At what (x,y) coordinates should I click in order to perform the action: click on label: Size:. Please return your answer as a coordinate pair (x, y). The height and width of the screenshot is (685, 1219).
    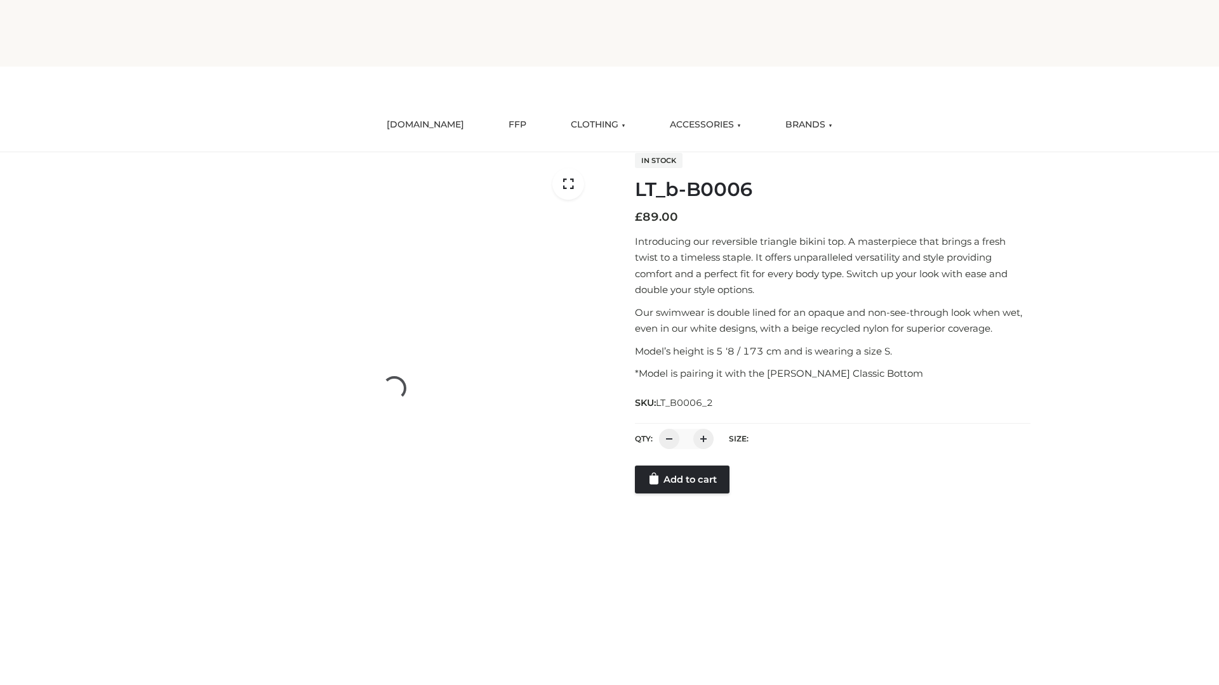
    Looking at the image, I should click on (738, 439).